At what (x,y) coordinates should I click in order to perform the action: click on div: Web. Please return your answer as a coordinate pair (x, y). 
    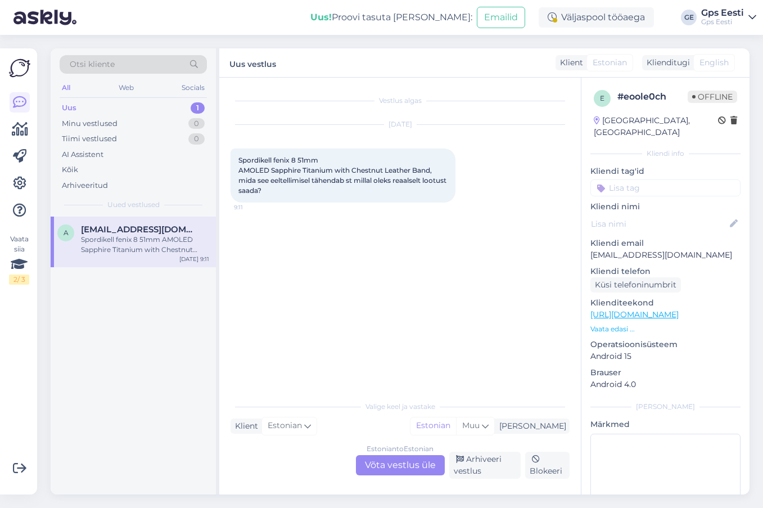
    Looking at the image, I should click on (126, 88).